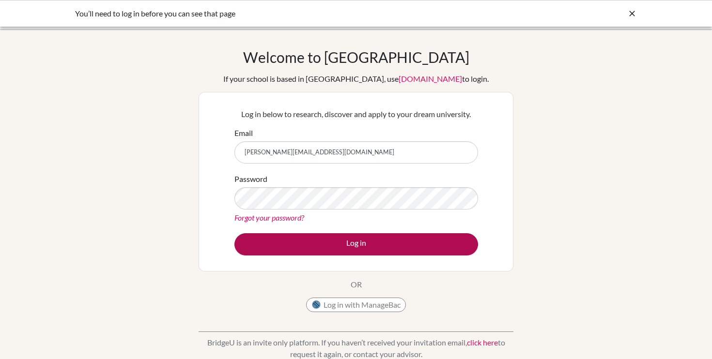 The image size is (712, 359). Describe the element at coordinates (269, 217) in the screenshot. I see `a: Forgot your password?` at that location.